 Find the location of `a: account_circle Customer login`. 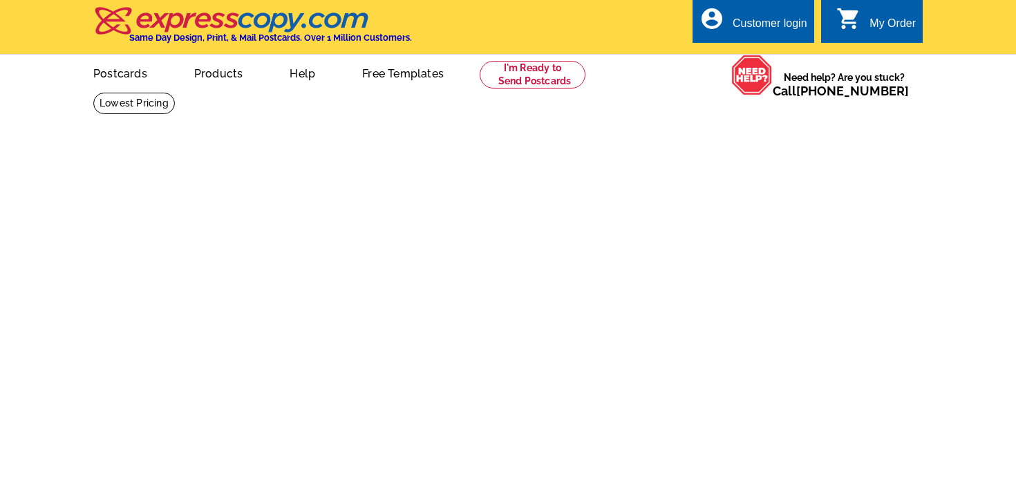

a: account_circle Customer login is located at coordinates (753, 23).